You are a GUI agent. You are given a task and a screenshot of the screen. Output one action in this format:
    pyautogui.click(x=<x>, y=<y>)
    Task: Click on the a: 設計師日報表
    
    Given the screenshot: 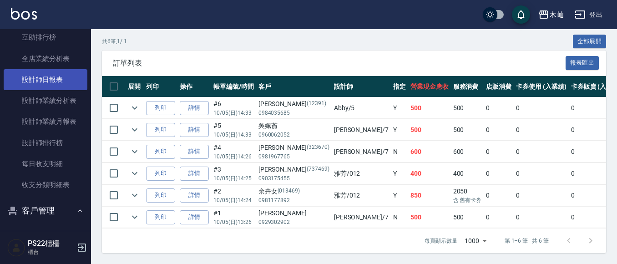 What is the action you would take?
    pyautogui.click(x=46, y=80)
    